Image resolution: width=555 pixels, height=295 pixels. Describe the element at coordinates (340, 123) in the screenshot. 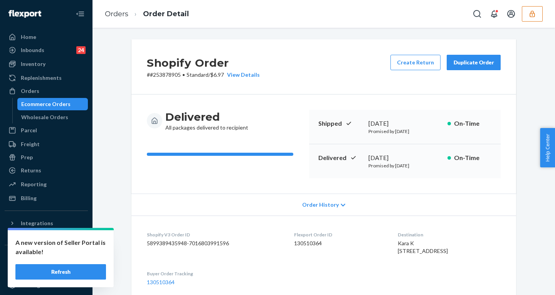

I see `p: Shipped` at that location.